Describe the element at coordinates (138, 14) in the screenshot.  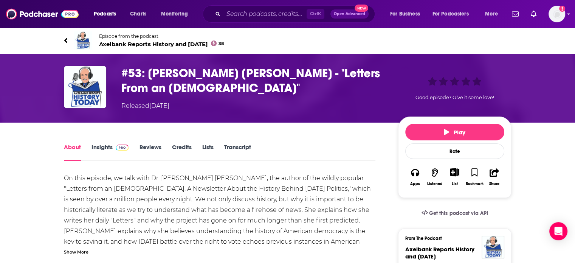
I see `span: Charts` at that location.